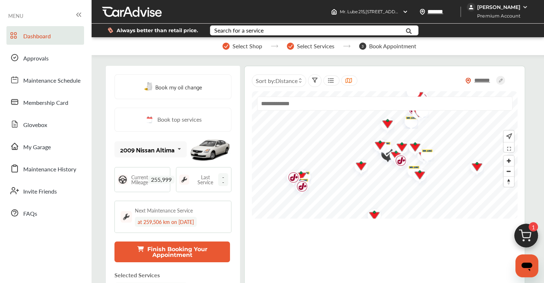 The image size is (544, 283). Describe the element at coordinates (149, 86) in the screenshot. I see `img: oil-change.e5047c97.svg` at that location.